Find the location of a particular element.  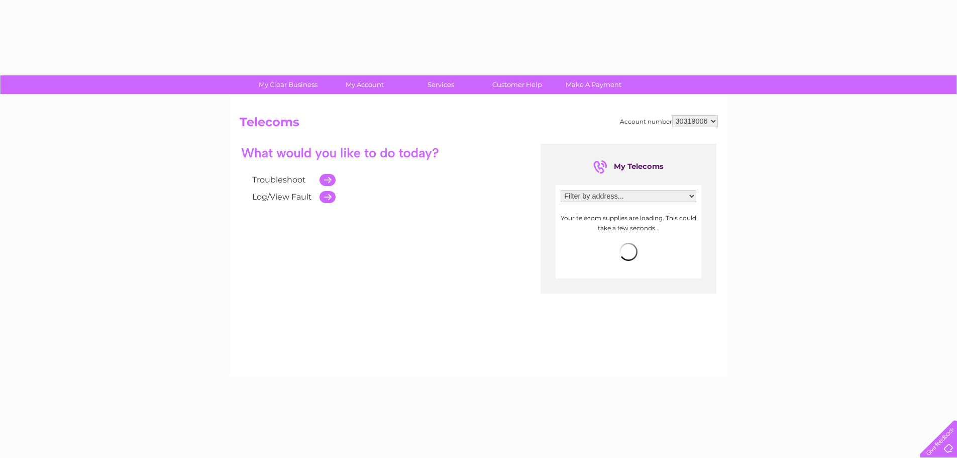

a: Services is located at coordinates (441, 84).